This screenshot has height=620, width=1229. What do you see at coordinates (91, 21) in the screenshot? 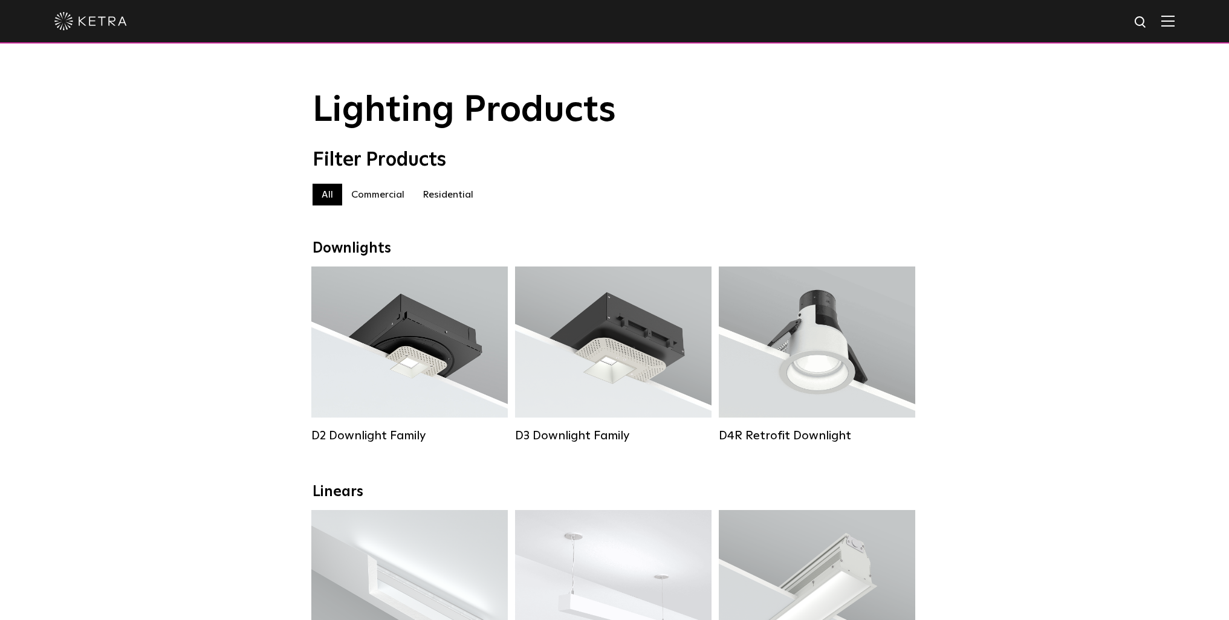
I see `img: ketra-logo-2019-white` at bounding box center [91, 21].